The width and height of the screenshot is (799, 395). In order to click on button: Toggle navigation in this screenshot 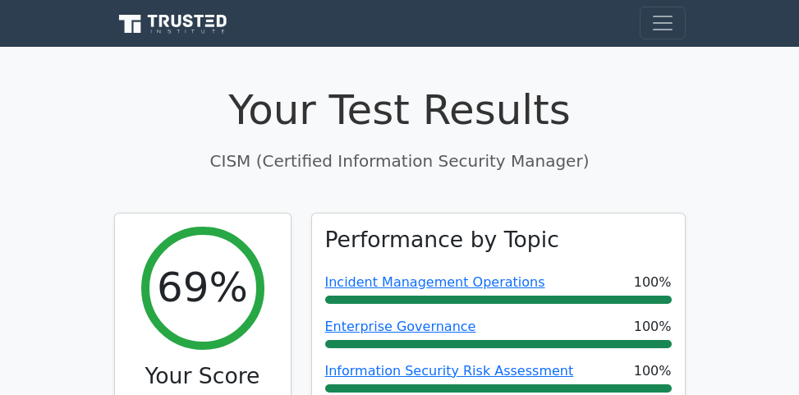, I will do `click(663, 23)`.